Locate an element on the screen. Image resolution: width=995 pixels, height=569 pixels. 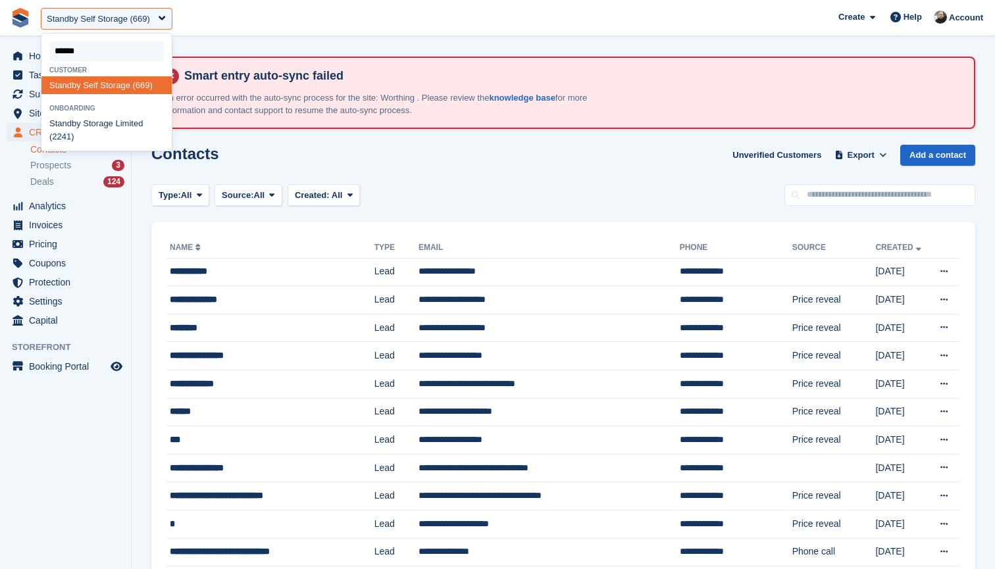
span: Booking Portal is located at coordinates (68, 367).